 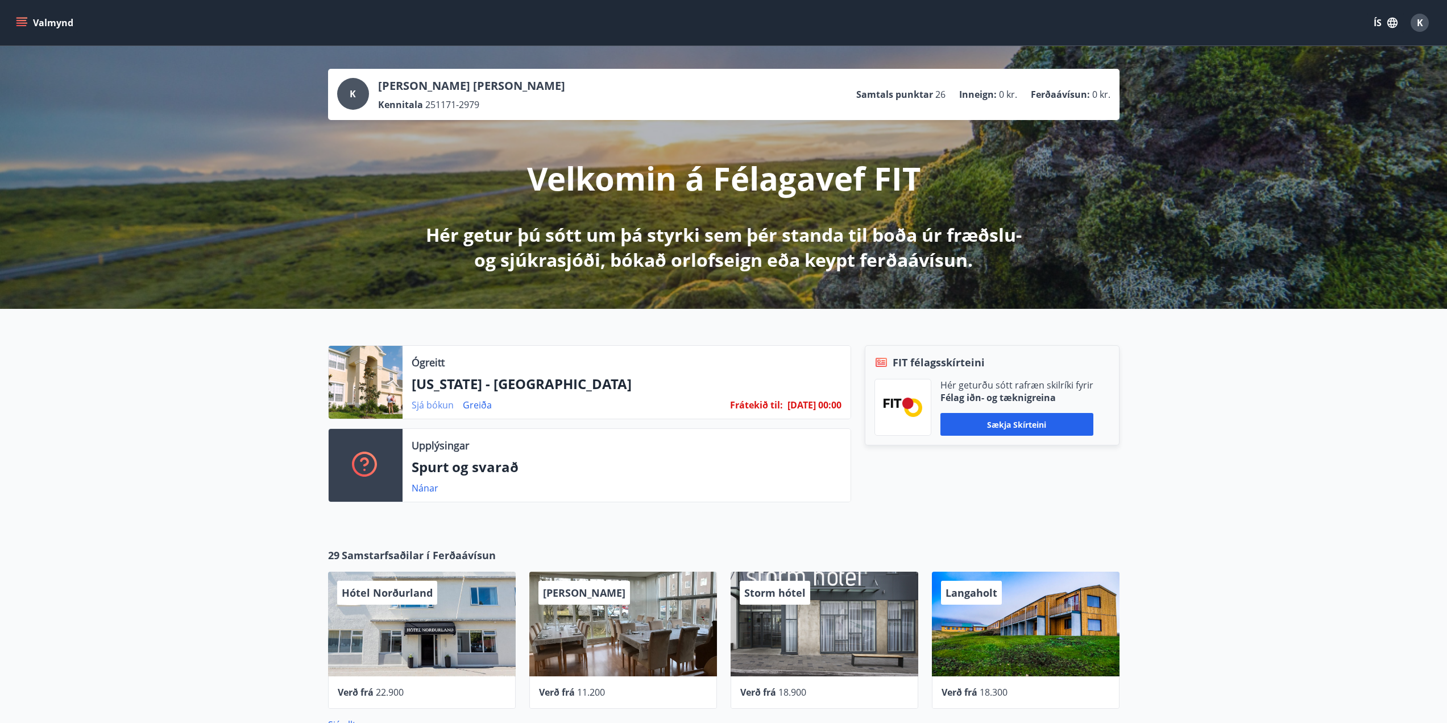 I want to click on span: 18.900, so click(x=792, y=692).